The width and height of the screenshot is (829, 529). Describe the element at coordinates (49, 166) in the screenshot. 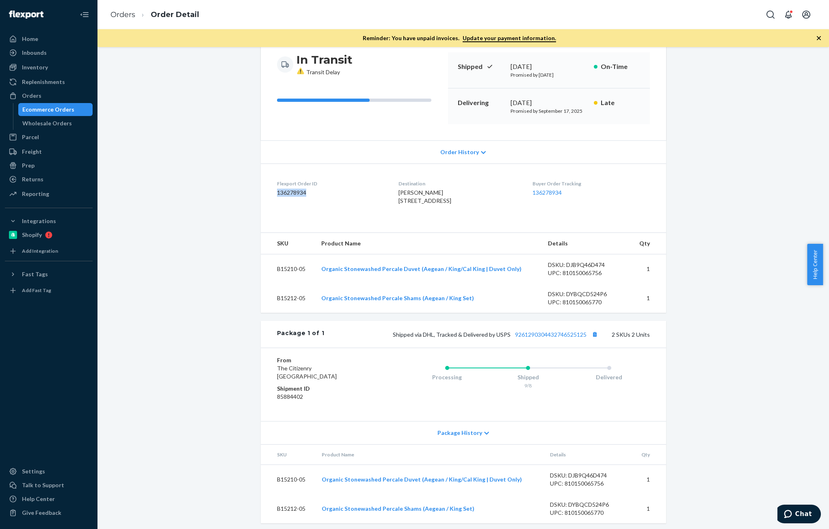

I see `a: Prep` at that location.